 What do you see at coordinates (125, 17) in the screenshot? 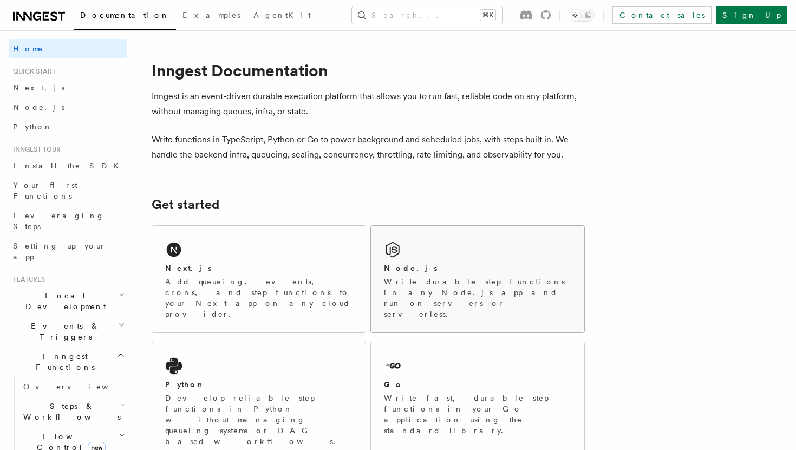
I see `a: Documentation` at bounding box center [125, 17].